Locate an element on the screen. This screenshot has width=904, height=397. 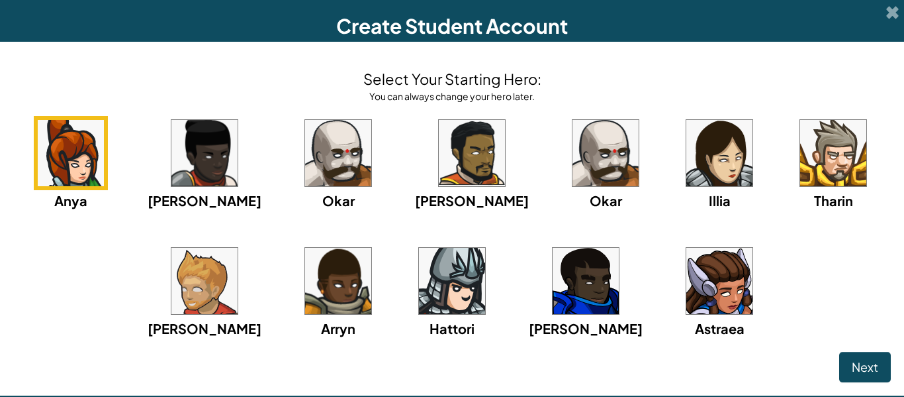
span: Next is located at coordinates (865, 366).